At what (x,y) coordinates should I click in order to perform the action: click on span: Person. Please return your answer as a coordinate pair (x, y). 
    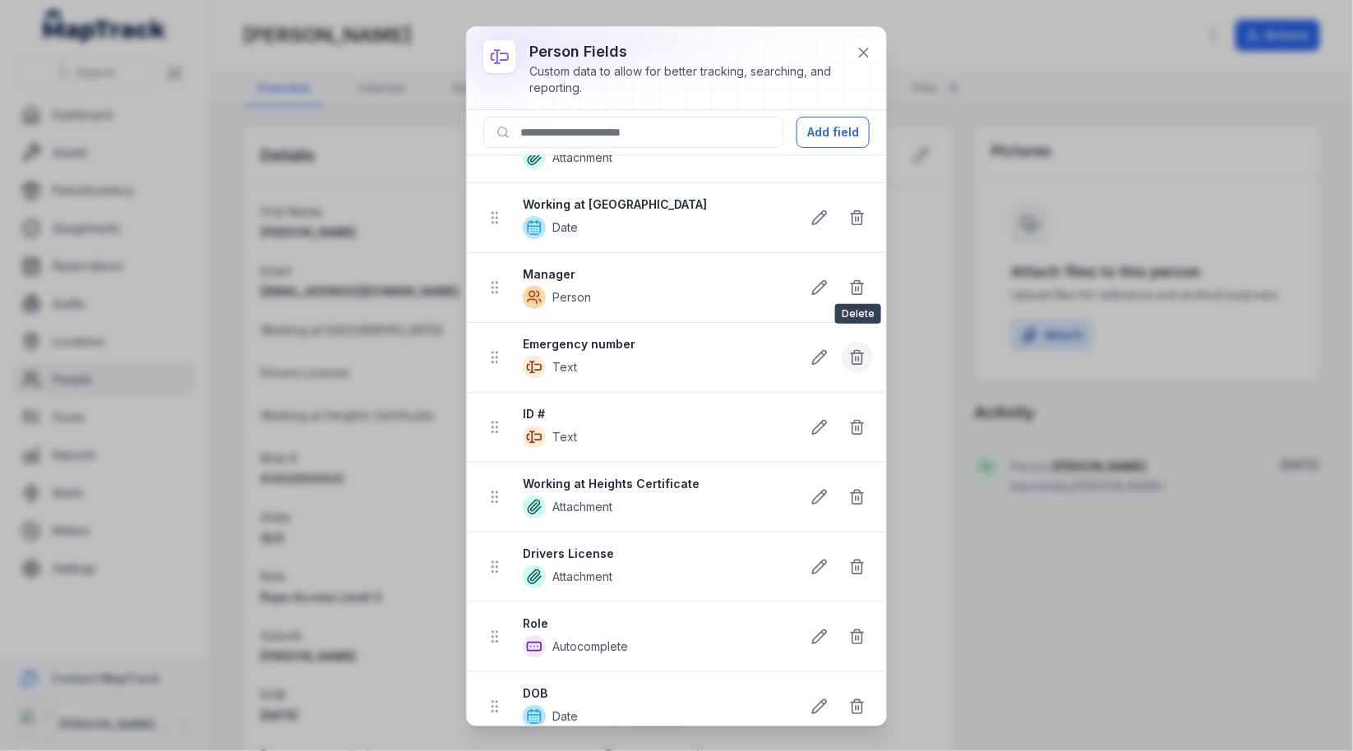
    Looking at the image, I should click on (571, 298).